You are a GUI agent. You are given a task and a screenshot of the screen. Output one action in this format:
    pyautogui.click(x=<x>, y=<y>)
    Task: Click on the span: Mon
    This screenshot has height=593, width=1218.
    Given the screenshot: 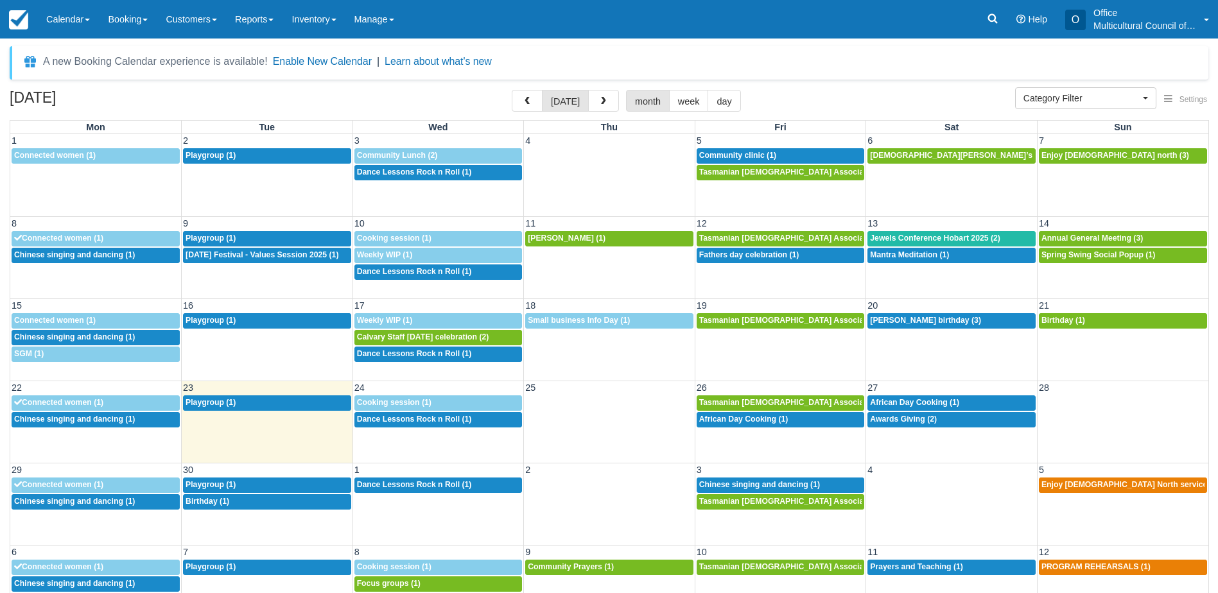 What is the action you would take?
    pyautogui.click(x=96, y=127)
    